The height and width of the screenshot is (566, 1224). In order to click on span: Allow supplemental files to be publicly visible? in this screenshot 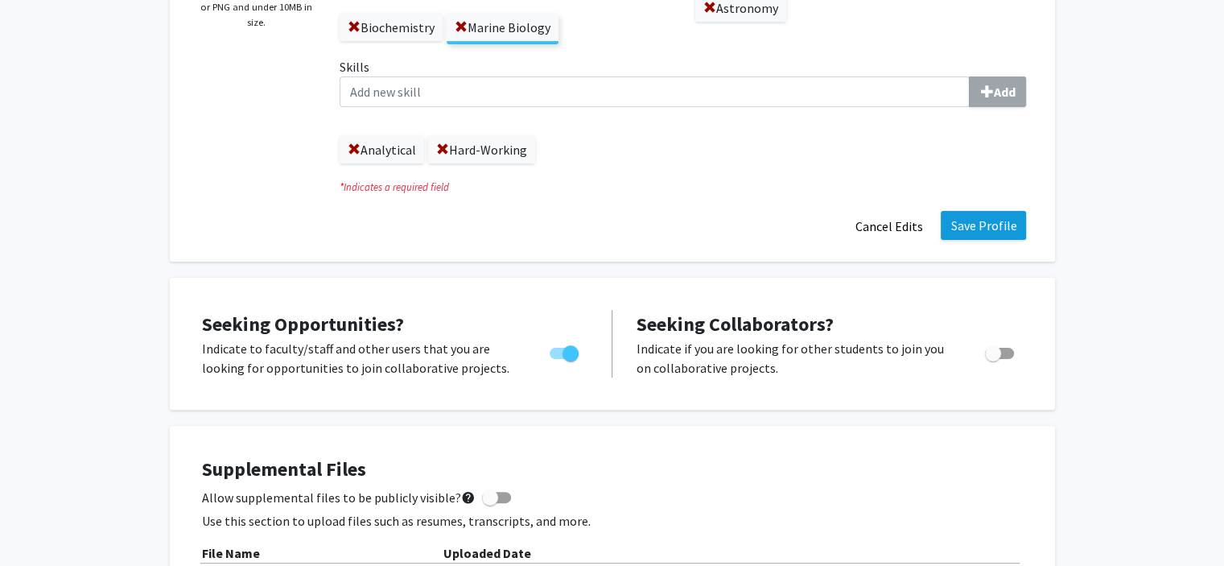, I will do `click(339, 497)`.